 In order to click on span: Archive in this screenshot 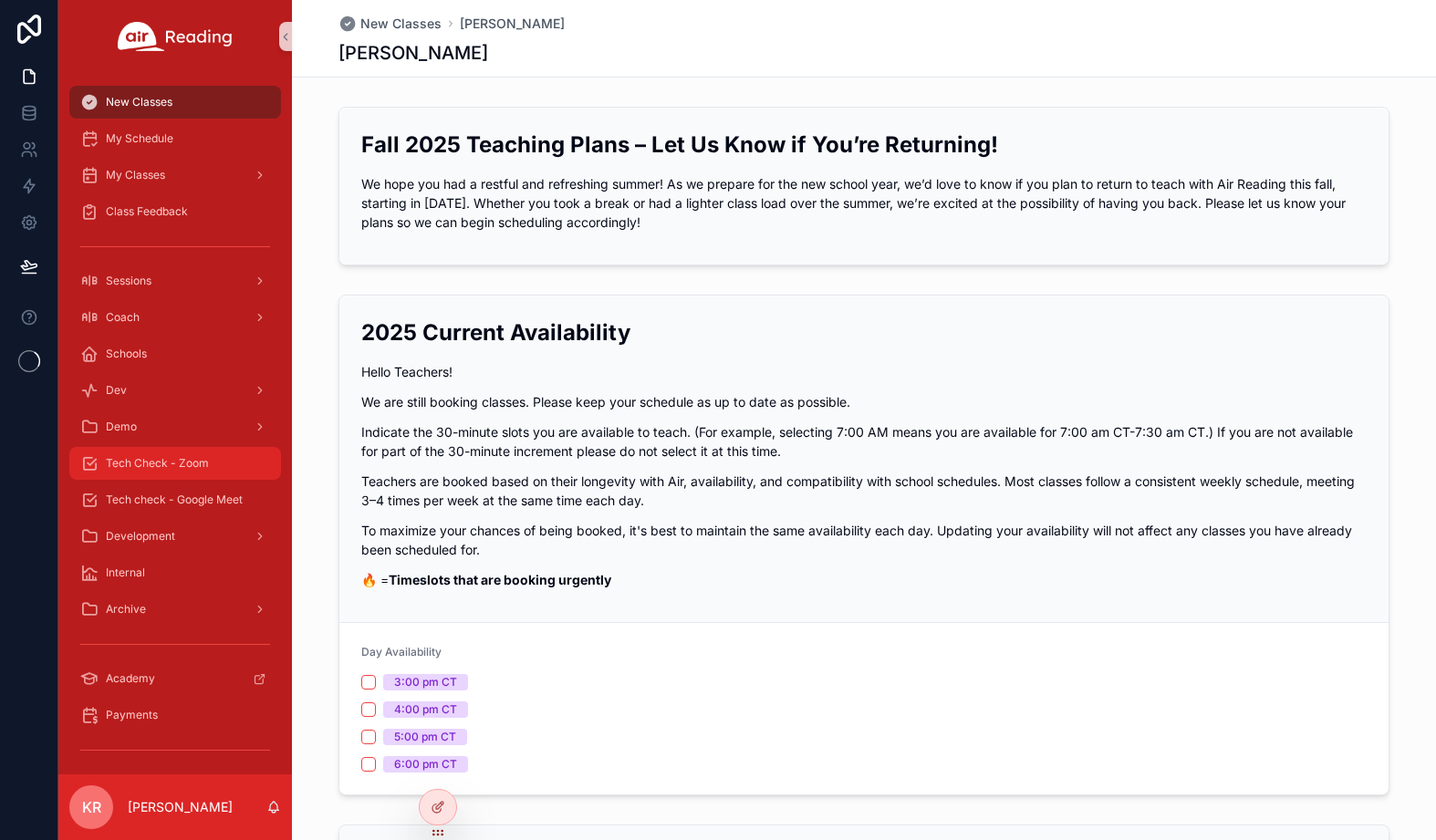, I will do `click(126, 609)`.